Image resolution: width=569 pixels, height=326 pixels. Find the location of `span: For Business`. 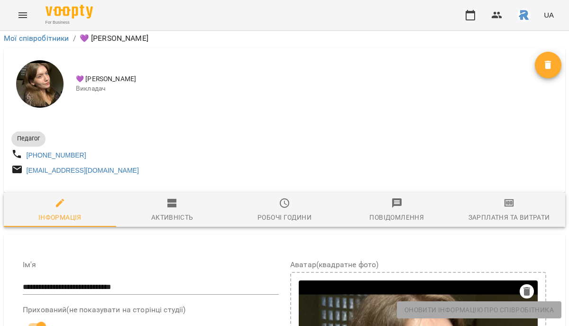

span: For Business is located at coordinates (69, 22).